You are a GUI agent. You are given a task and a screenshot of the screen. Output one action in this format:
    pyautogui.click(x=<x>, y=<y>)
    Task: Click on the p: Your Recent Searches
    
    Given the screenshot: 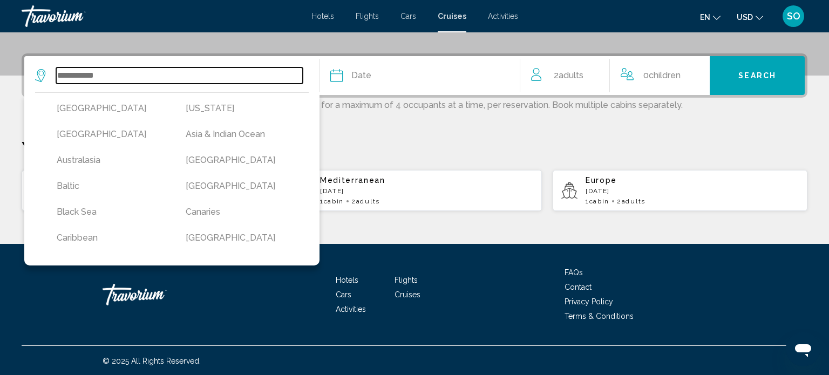 What is the action you would take?
    pyautogui.click(x=414, y=148)
    